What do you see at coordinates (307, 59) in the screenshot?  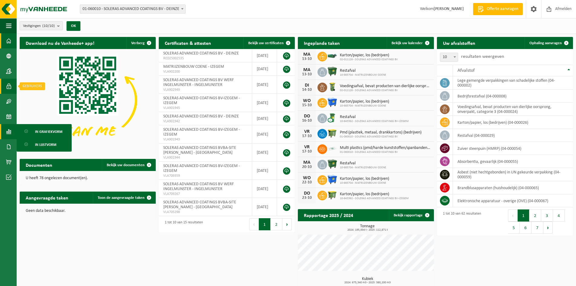 I see `div: 13-10` at bounding box center [307, 59].